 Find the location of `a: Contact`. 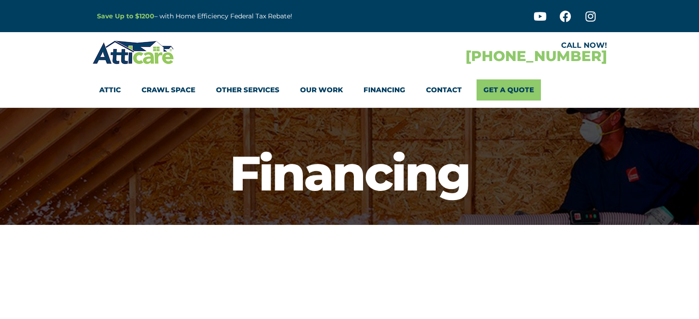

a: Contact is located at coordinates (444, 90).